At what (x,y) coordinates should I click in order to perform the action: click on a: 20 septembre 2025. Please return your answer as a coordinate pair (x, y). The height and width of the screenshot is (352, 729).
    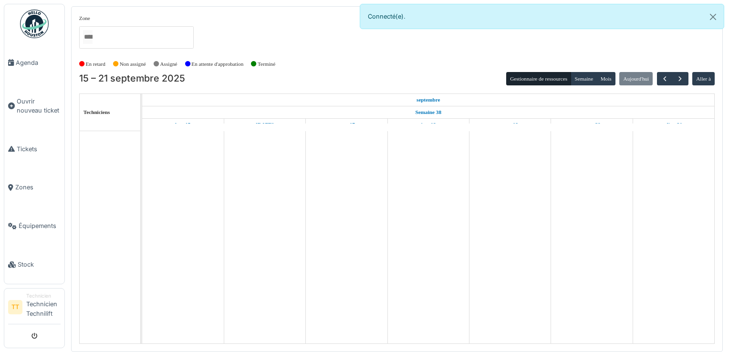
    Looking at the image, I should click on (592, 125).